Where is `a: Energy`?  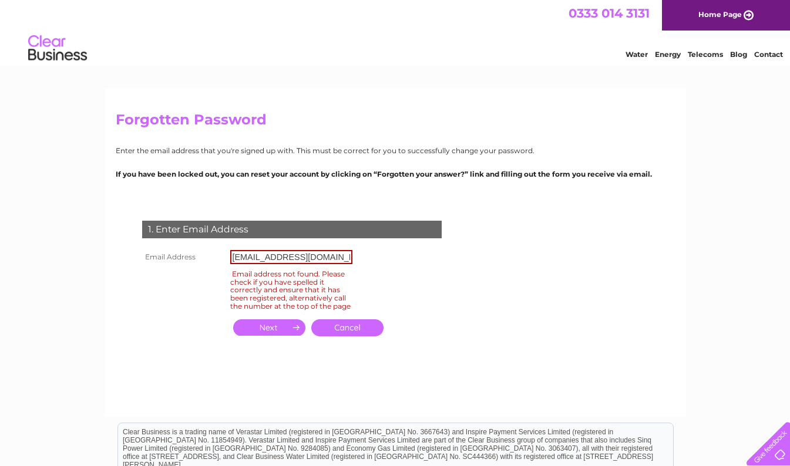
a: Energy is located at coordinates (668, 54).